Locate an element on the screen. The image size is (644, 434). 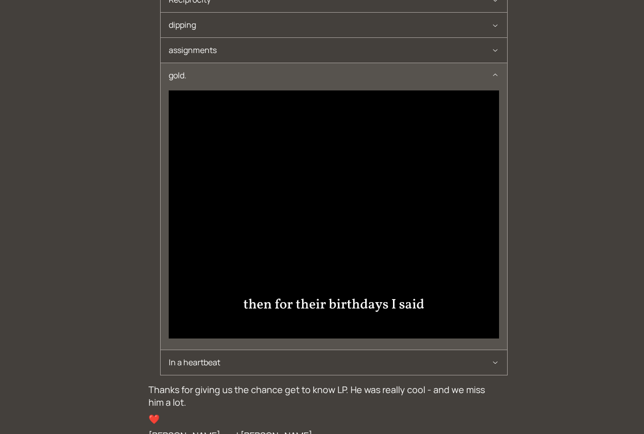
button: dipping is located at coordinates (334, 25).